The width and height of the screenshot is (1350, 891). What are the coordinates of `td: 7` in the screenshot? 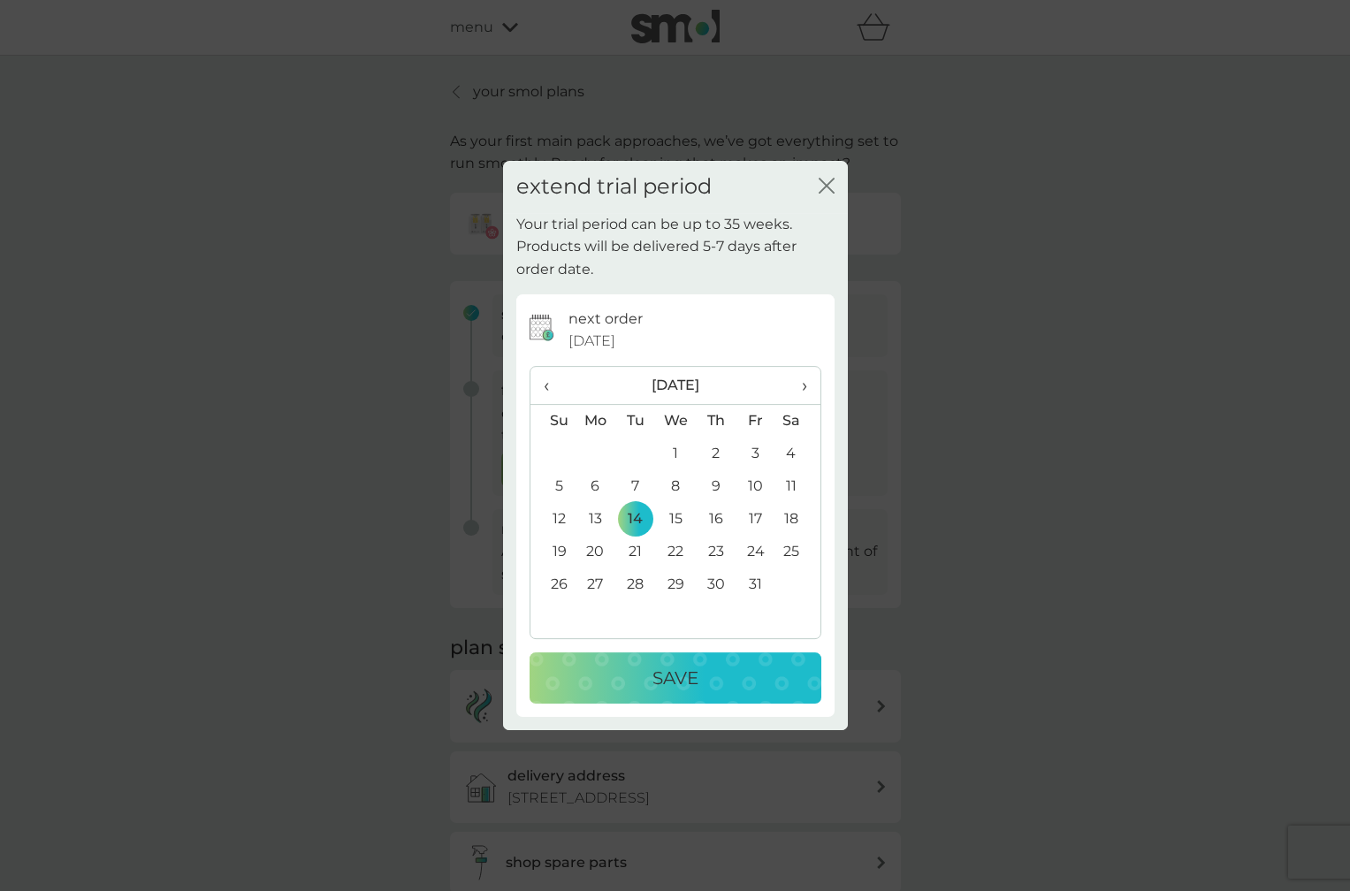 It's located at (635, 486).